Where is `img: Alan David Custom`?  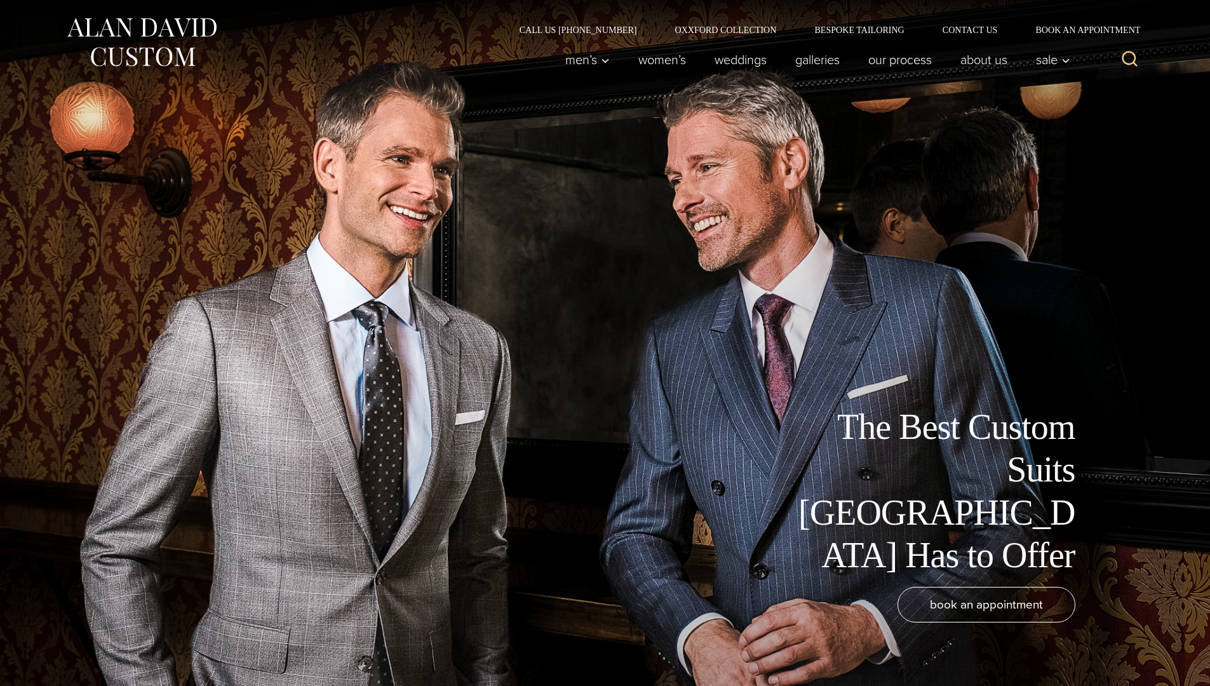
img: Alan David Custom is located at coordinates (142, 42).